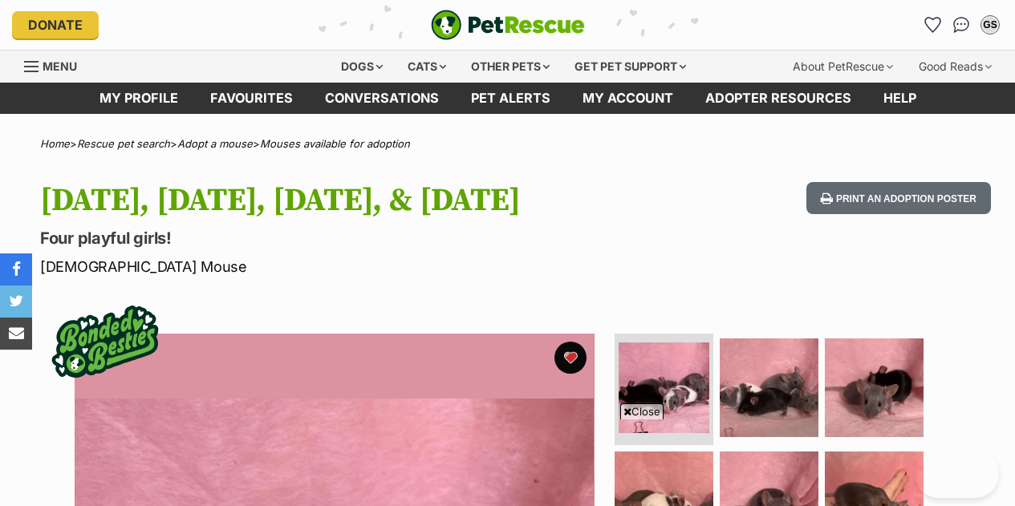 The height and width of the screenshot is (506, 1015). I want to click on button: My account, so click(990, 25).